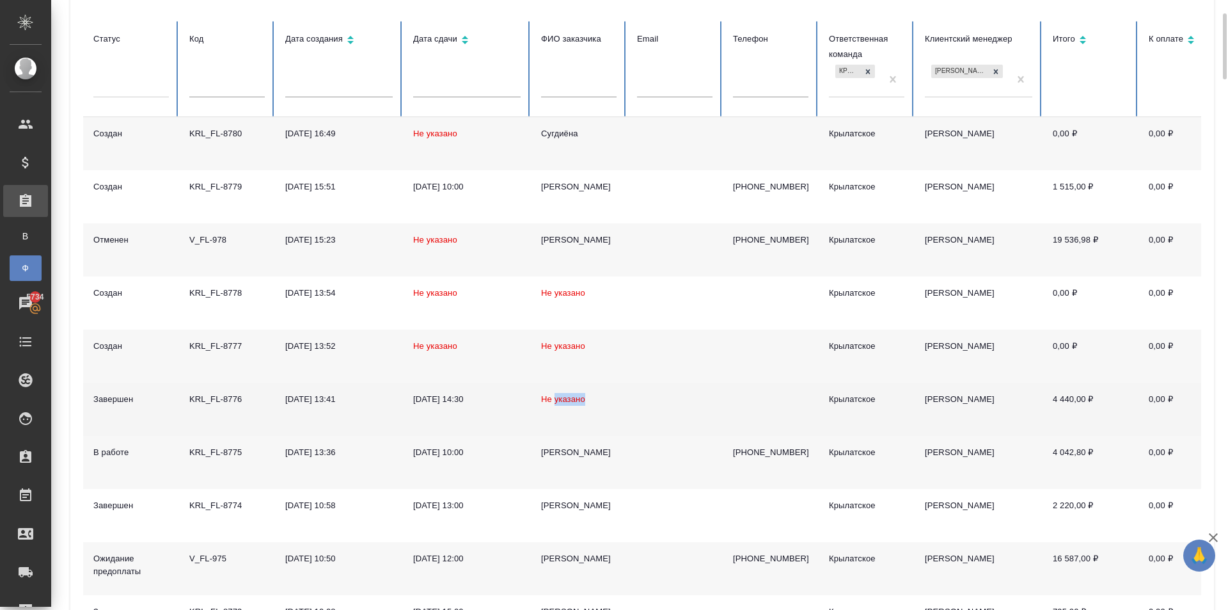  I want to click on span: Ф, so click(26, 268).